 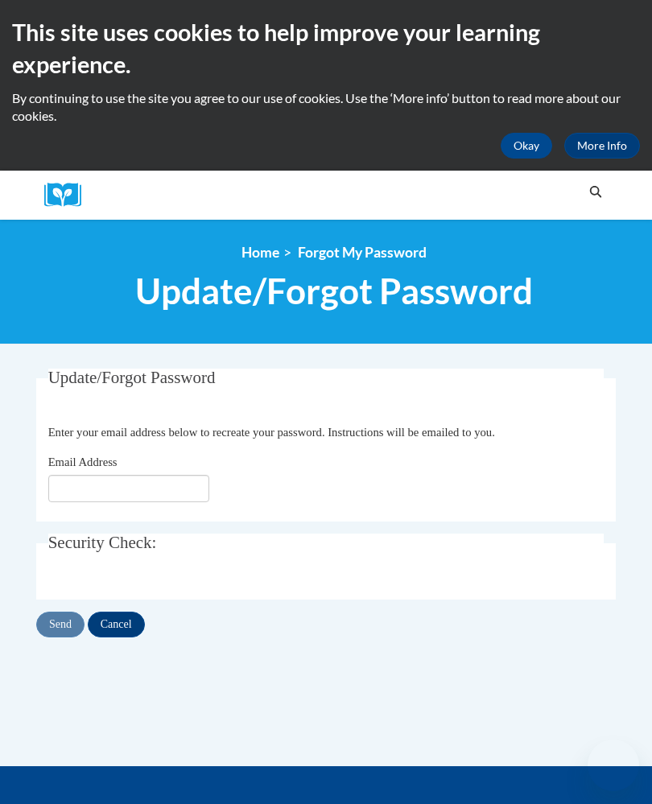 I want to click on a: Home, so click(x=260, y=252).